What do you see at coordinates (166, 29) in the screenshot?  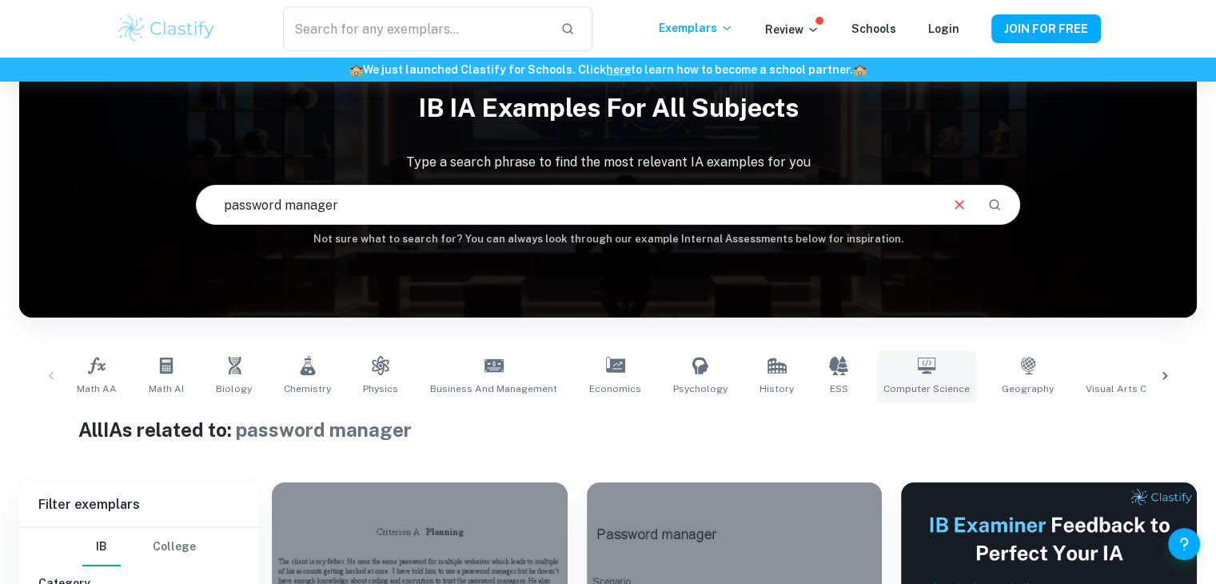 I see `img: Clastify logo` at bounding box center [166, 29].